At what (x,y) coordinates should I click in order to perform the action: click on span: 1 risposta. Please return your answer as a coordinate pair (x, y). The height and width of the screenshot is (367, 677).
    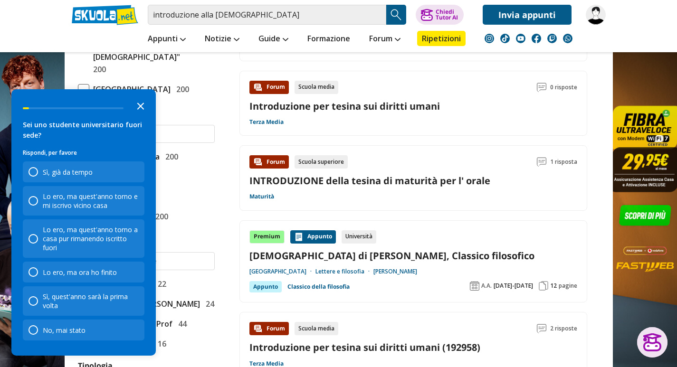
    Looking at the image, I should click on (563, 162).